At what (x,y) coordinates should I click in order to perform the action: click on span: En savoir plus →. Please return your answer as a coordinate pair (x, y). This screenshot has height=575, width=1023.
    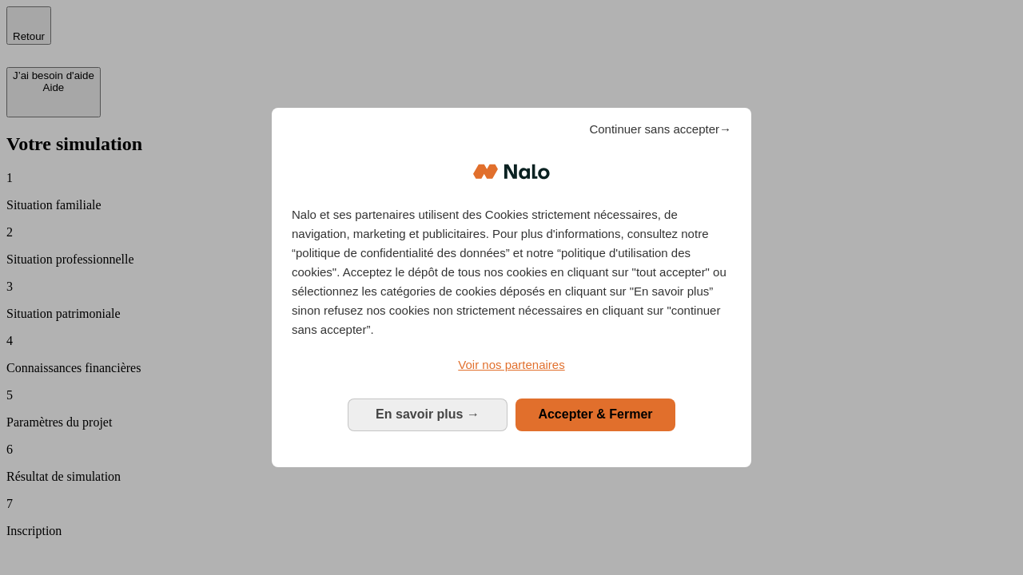
    Looking at the image, I should click on (428, 414).